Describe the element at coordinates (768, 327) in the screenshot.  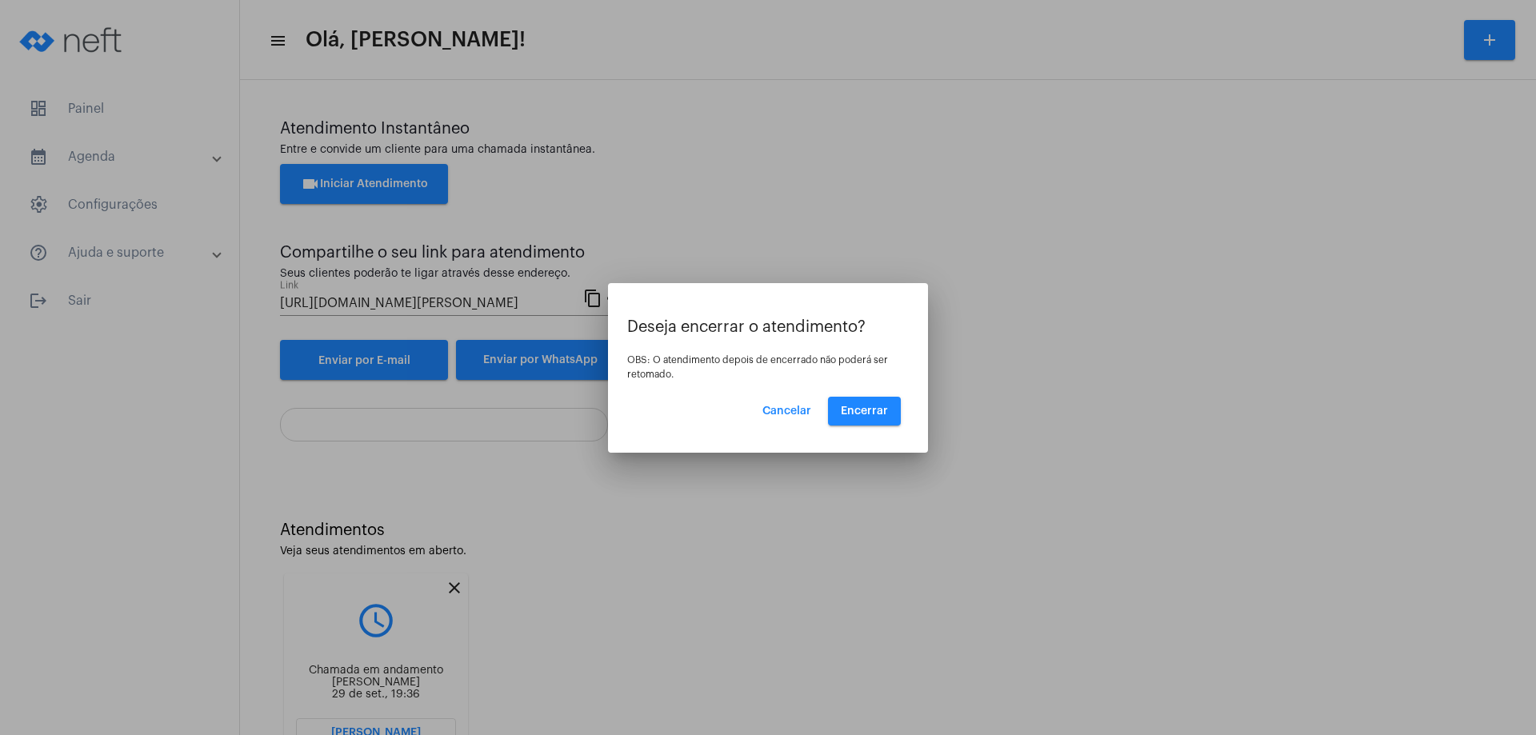
I see `p: Deseja encerrar o atendimento?` at that location.